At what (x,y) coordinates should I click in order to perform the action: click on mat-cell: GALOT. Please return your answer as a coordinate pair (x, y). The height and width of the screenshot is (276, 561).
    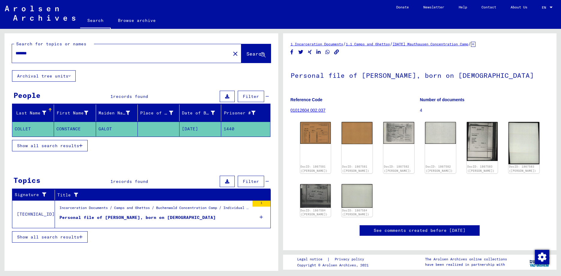
    Looking at the image, I should click on (117, 129).